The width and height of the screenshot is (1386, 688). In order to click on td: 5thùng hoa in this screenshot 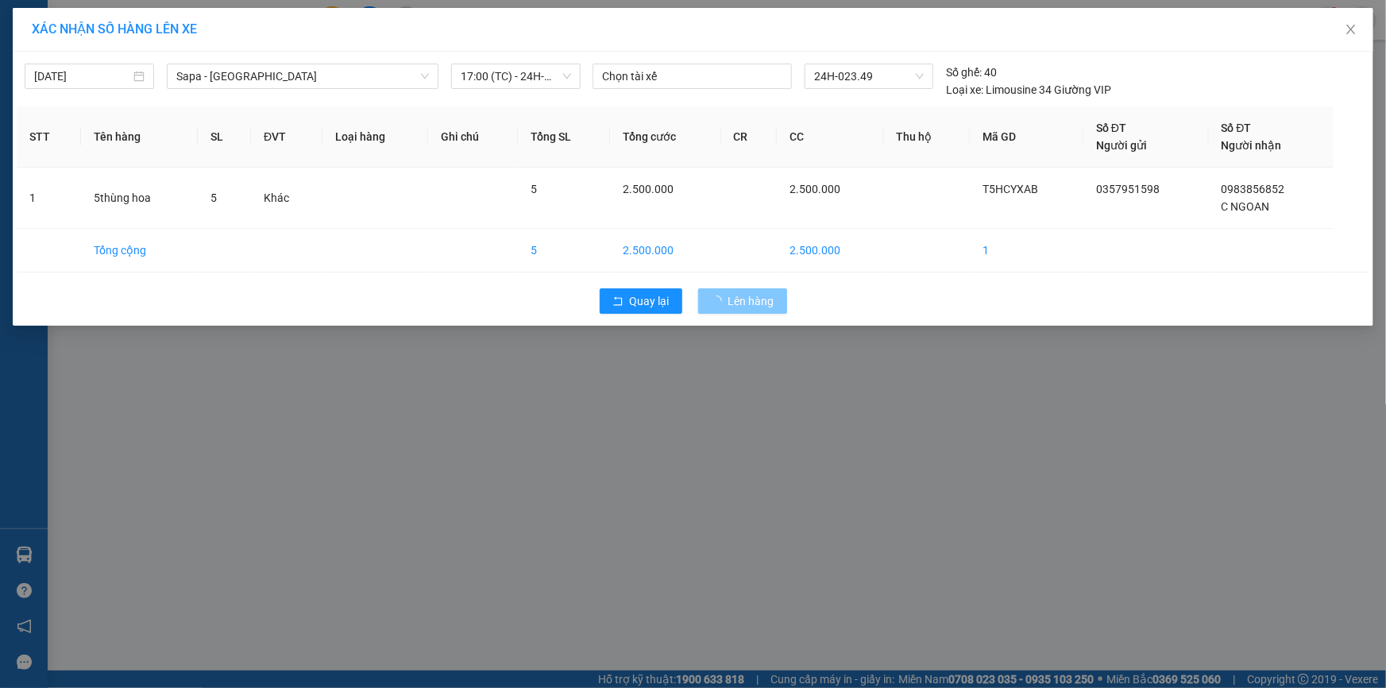, I will do `click(139, 198)`.